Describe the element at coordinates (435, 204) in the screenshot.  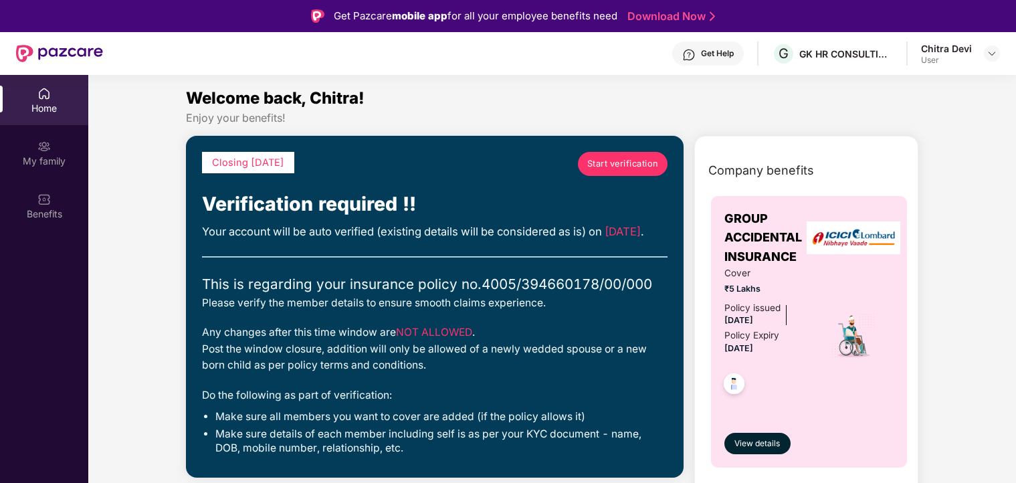
I see `div: Verification required !!` at that location.